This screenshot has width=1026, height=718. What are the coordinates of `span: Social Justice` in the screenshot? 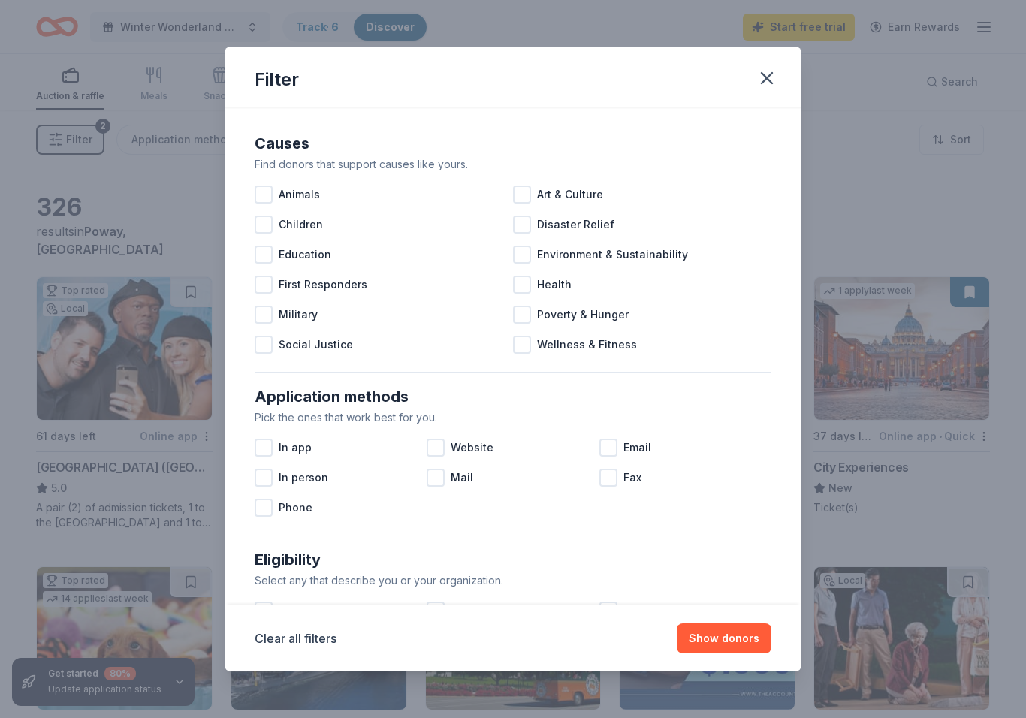 It's located at (315, 345).